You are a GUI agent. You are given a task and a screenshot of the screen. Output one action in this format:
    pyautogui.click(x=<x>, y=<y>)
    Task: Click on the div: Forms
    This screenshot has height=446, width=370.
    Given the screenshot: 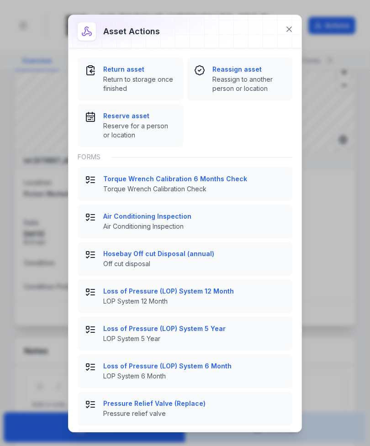 What is the action you would take?
    pyautogui.click(x=185, y=157)
    